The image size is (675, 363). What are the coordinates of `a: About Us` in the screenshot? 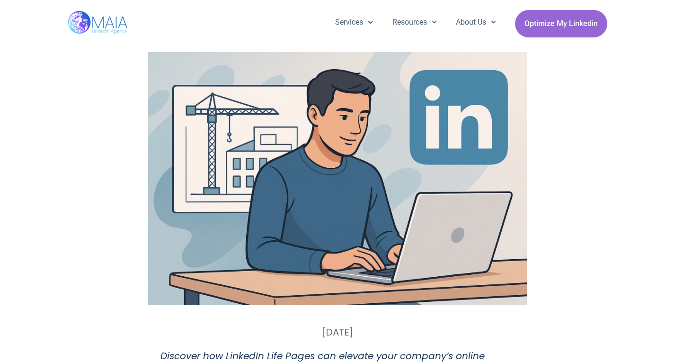 It's located at (476, 22).